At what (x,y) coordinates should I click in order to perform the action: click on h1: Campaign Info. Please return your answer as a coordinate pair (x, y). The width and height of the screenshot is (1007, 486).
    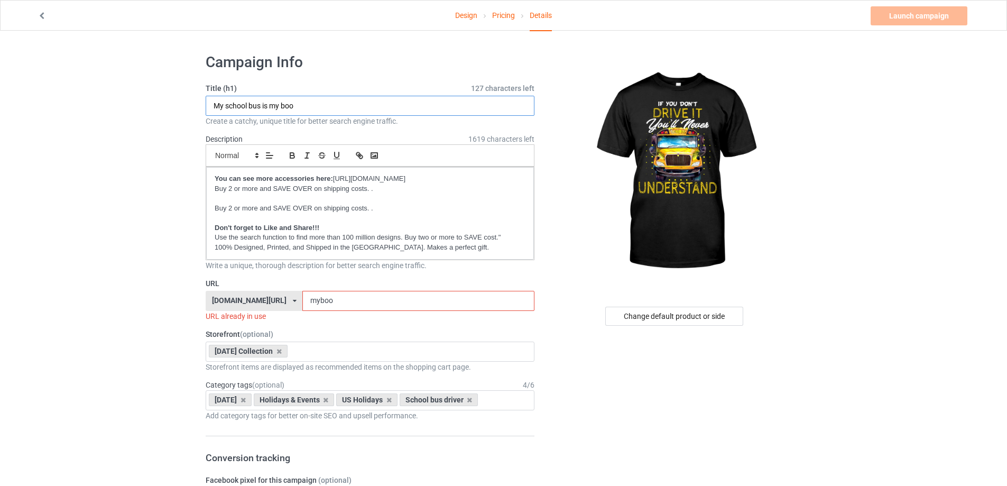
    Looking at the image, I should click on (370, 62).